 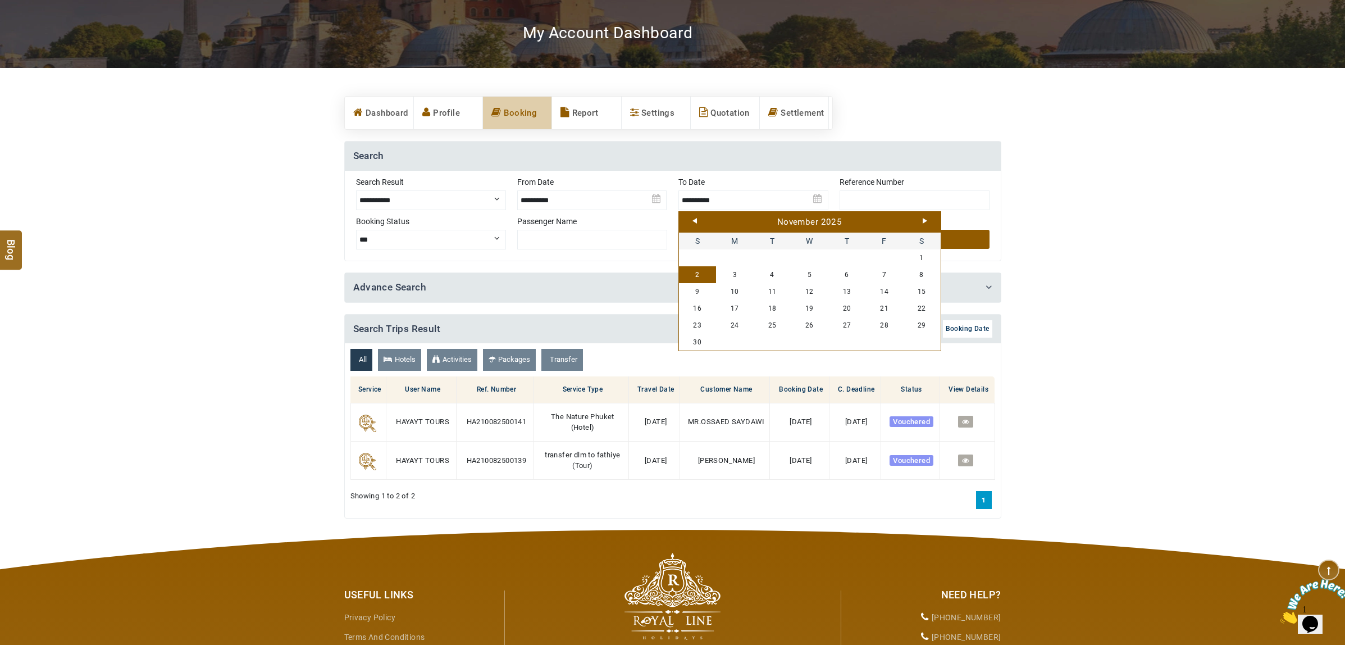 I want to click on a: 17, so click(x=734, y=308).